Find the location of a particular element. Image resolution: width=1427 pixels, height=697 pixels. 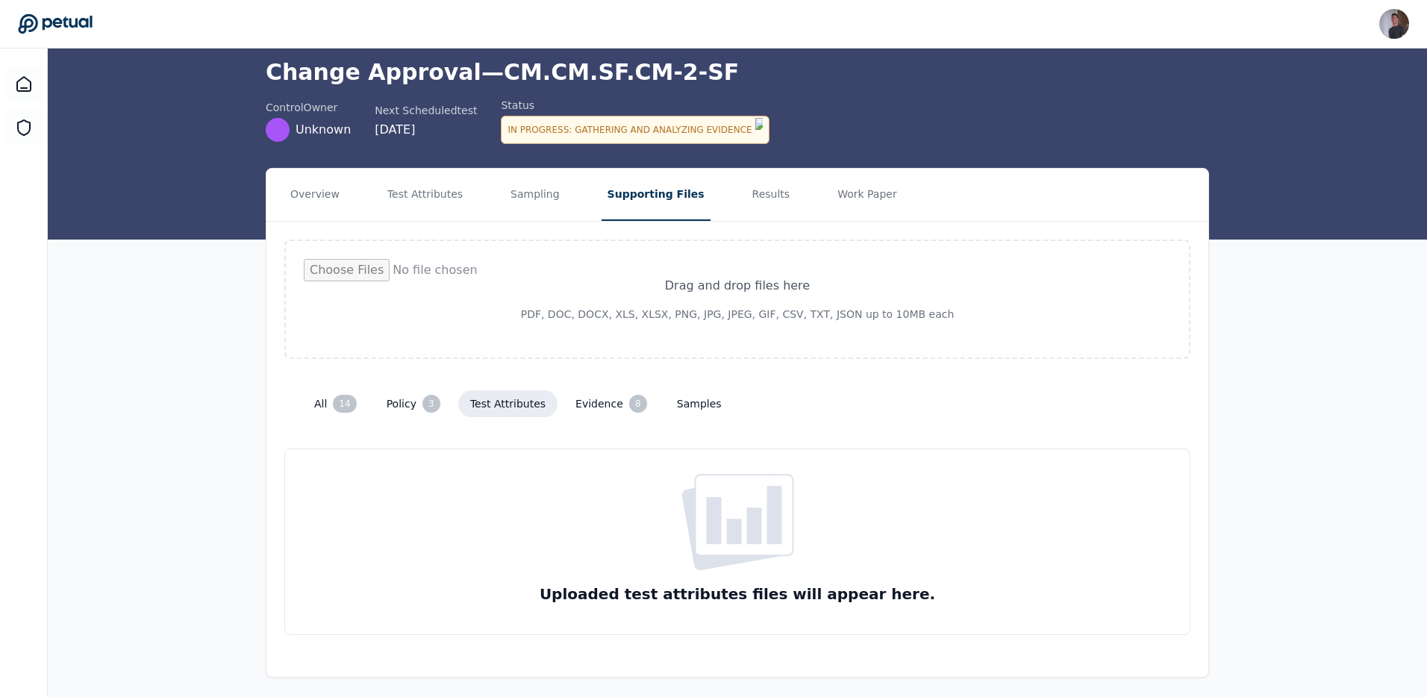

div: Next Scheduled test is located at coordinates (425, 110).